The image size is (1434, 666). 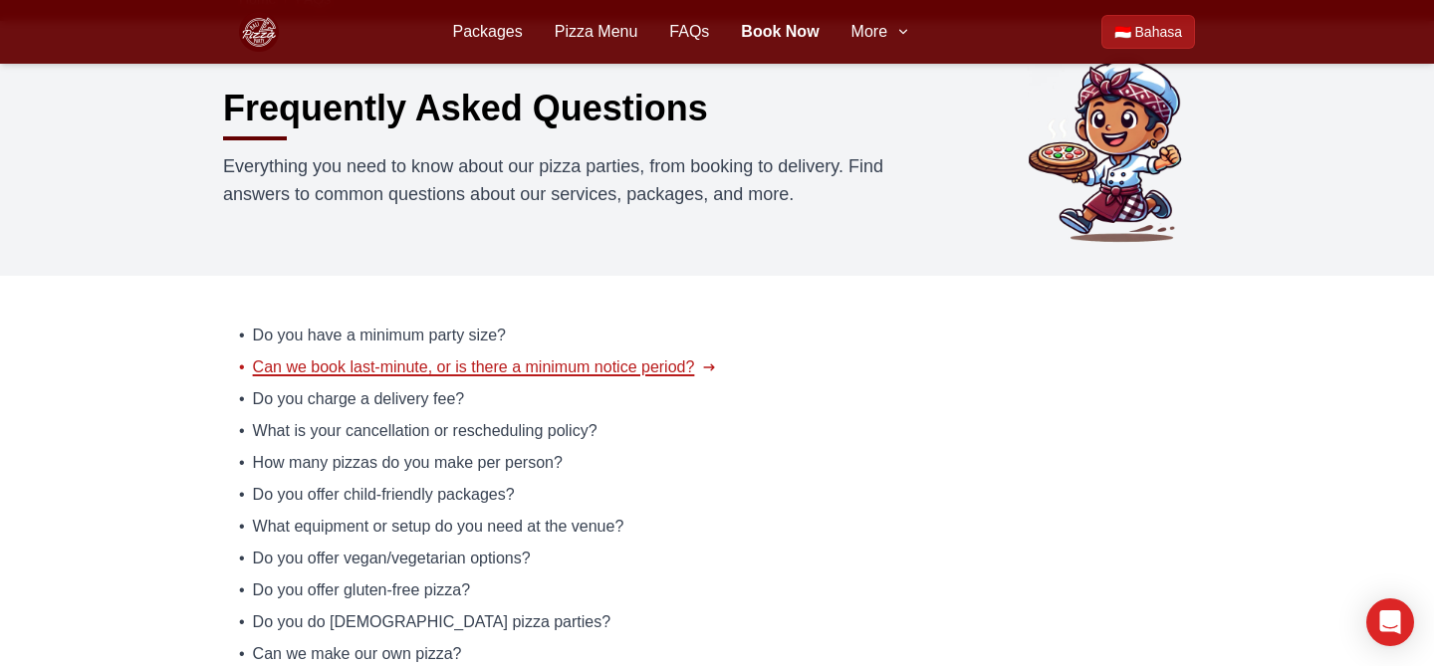 I want to click on div: Open Intercom Messenger, so click(x=1390, y=622).